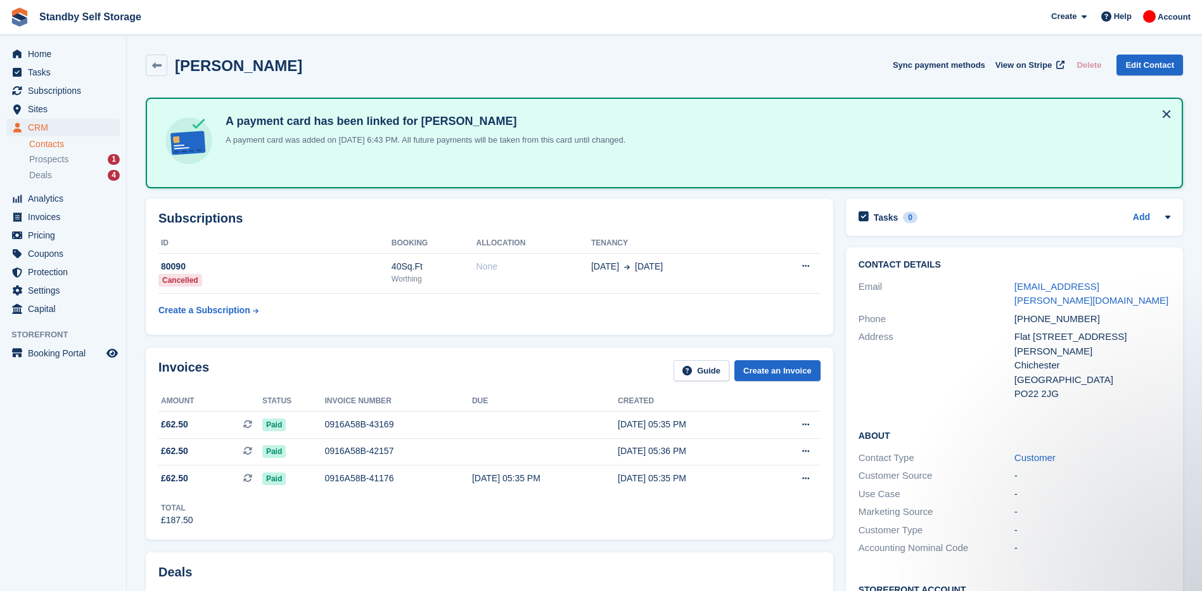 This screenshot has height=591, width=1202. Describe the element at coordinates (66, 127) in the screenshot. I see `span: CRM` at that location.